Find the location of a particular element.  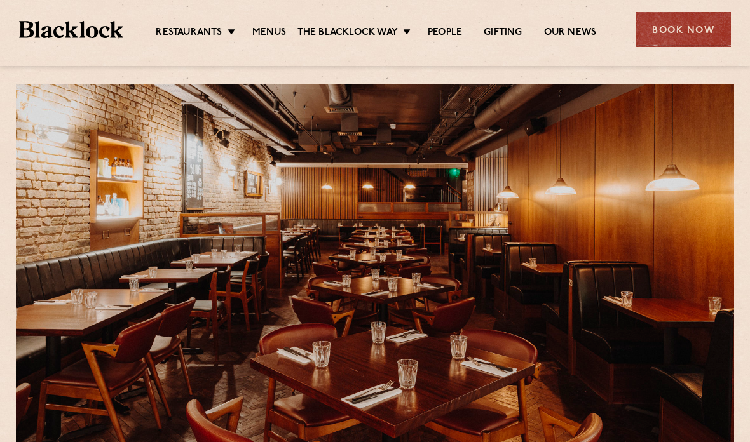

img: BL_Textured_Logo-footer-cropped.svg is located at coordinates (71, 30).